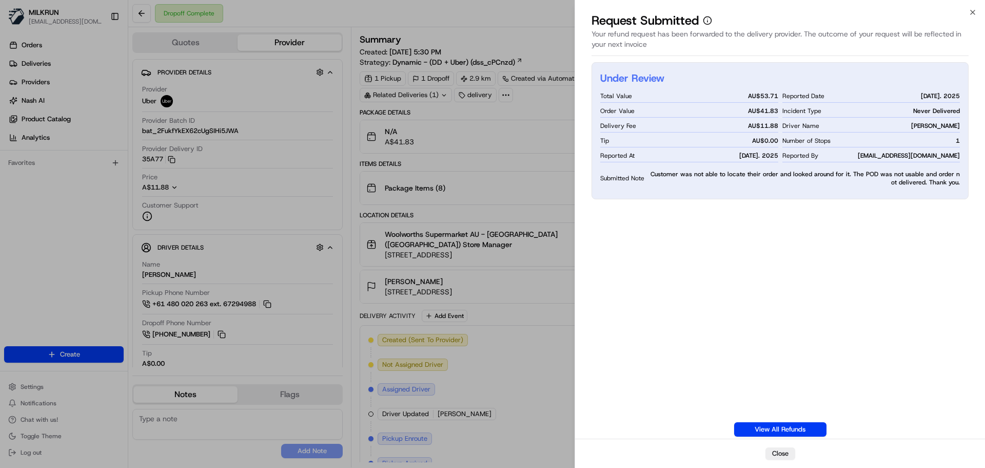  I want to click on span: AU$ 11.88, so click(763, 126).